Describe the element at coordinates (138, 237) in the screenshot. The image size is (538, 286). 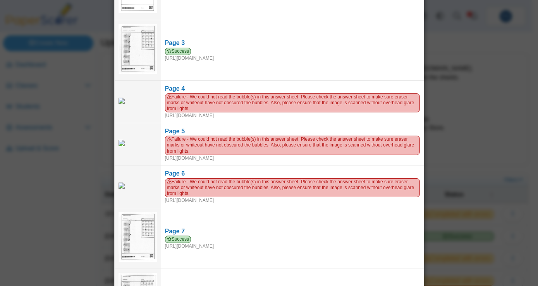
I see `img: 3146154_SEPTEMBER_19_2025T19_58_26_457000000.jpeg` at that location.